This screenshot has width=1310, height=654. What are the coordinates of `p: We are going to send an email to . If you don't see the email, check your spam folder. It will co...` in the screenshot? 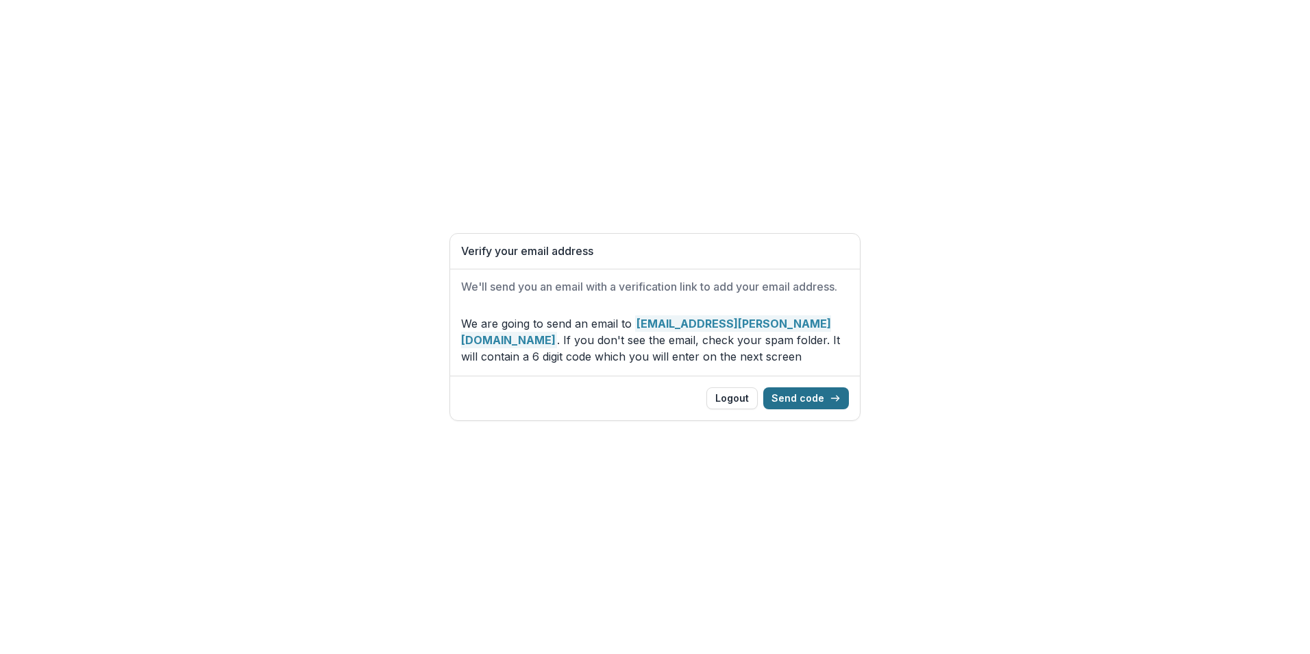 It's located at (655, 340).